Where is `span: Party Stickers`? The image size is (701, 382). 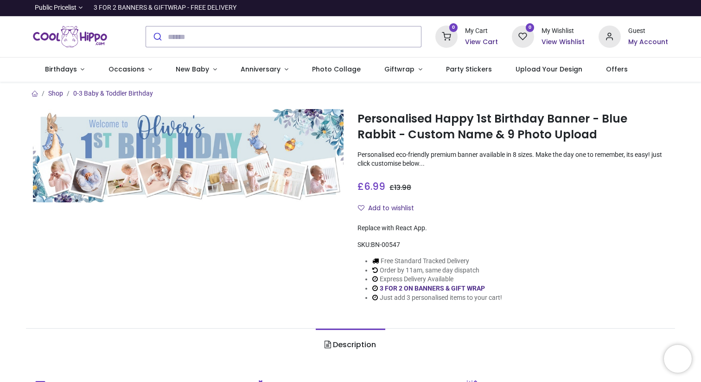 span: Party Stickers is located at coordinates (469, 69).